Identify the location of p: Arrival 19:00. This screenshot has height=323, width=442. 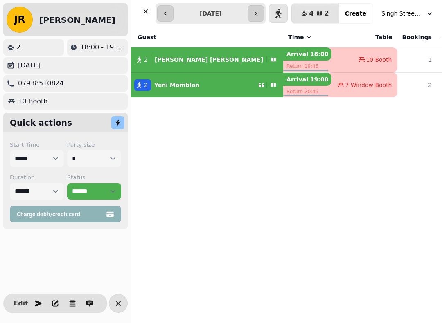
(307, 79).